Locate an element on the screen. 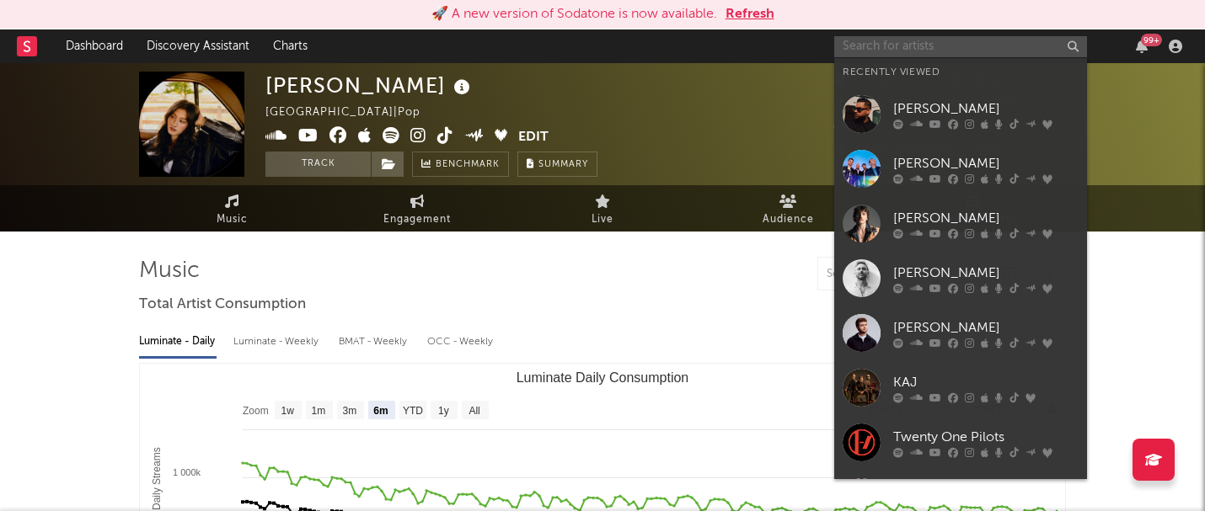 The width and height of the screenshot is (1205, 511). a: Charts is located at coordinates (290, 46).